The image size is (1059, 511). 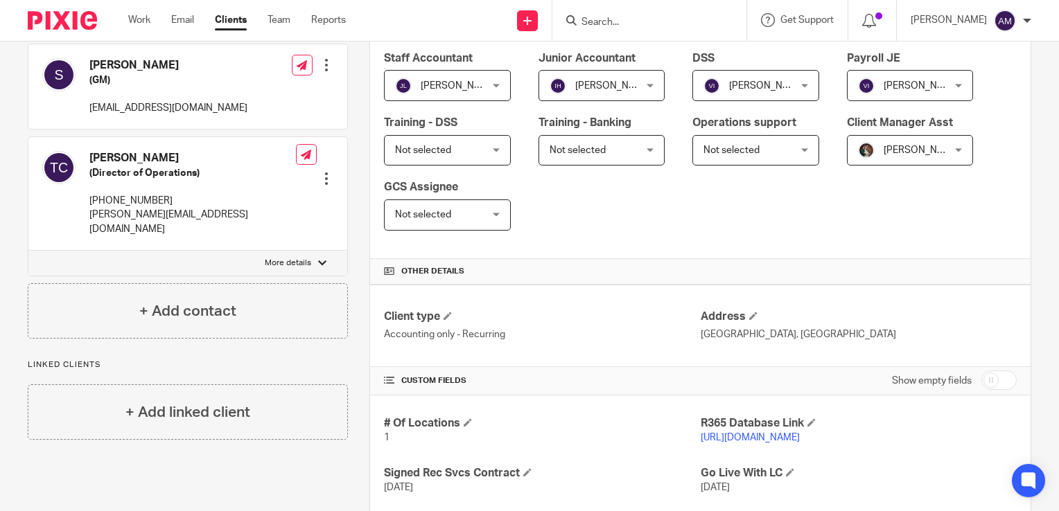 I want to click on h4: Signed Rec Svcs Contract, so click(x=542, y=473).